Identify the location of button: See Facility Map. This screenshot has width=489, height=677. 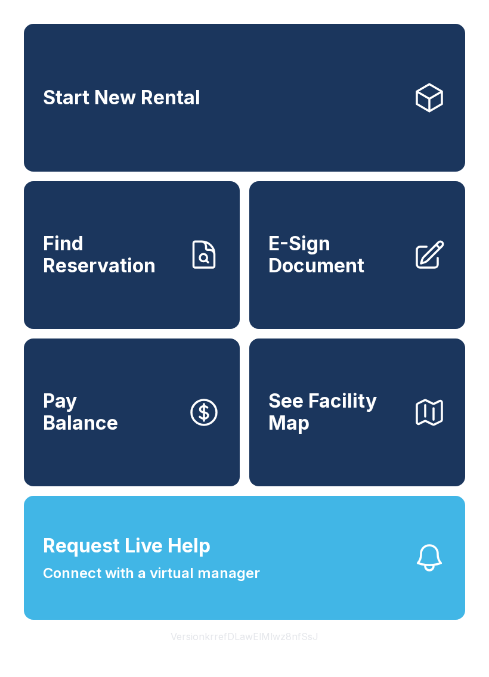
(357, 412).